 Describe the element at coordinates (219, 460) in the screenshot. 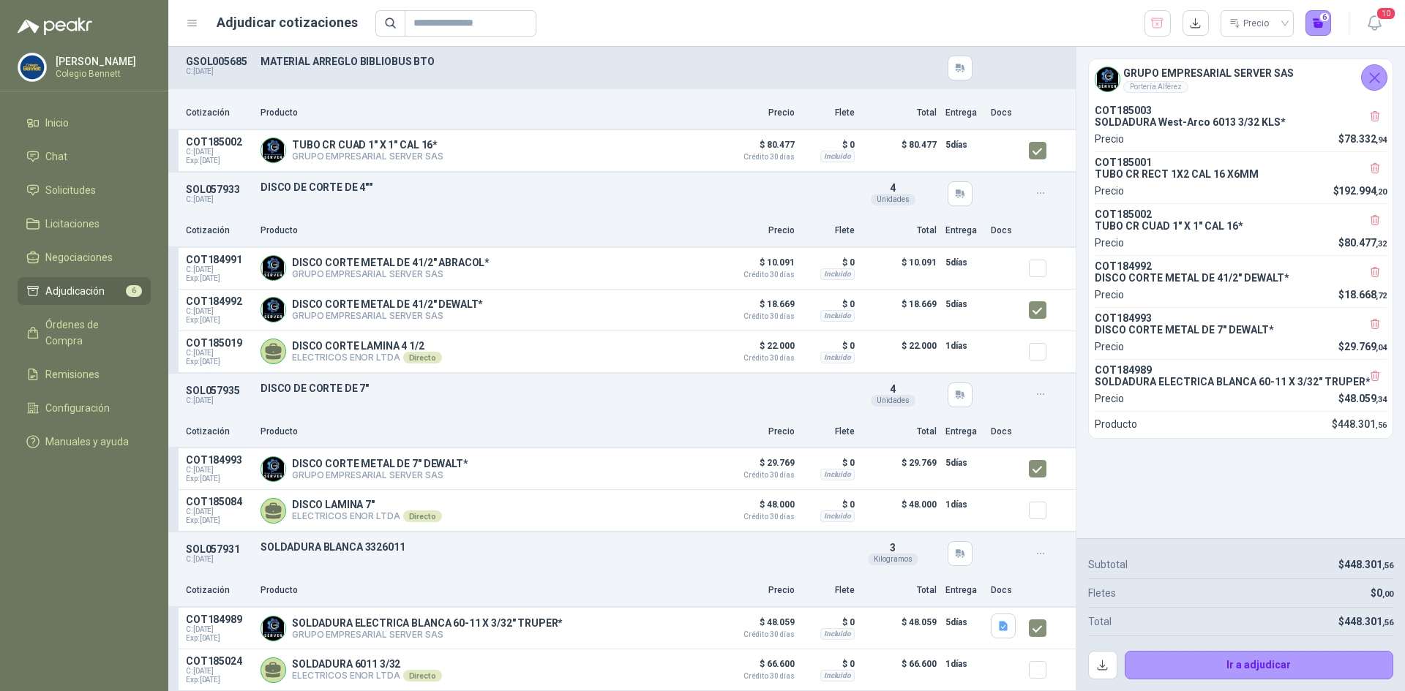

I see `p: COT184993` at that location.